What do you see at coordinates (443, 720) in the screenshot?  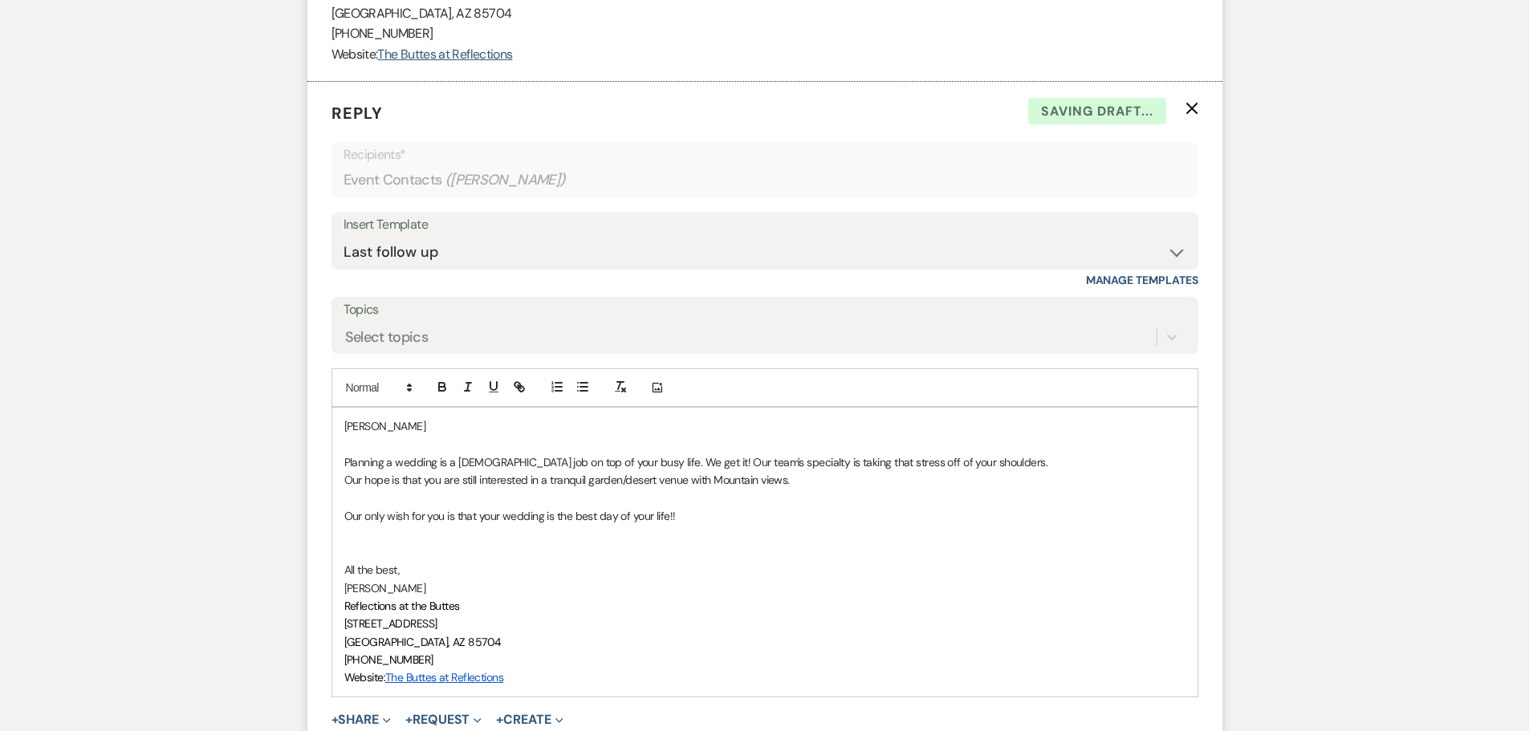 I see `button: Request` at bounding box center [443, 720].